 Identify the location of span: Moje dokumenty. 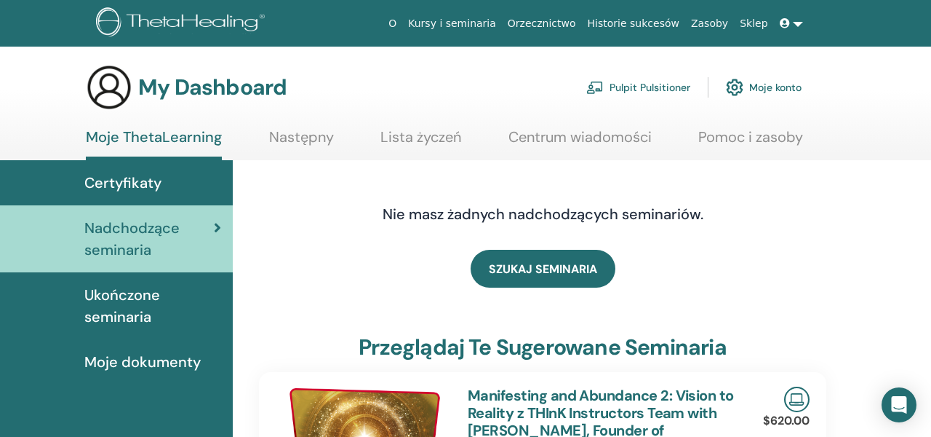
(143, 362).